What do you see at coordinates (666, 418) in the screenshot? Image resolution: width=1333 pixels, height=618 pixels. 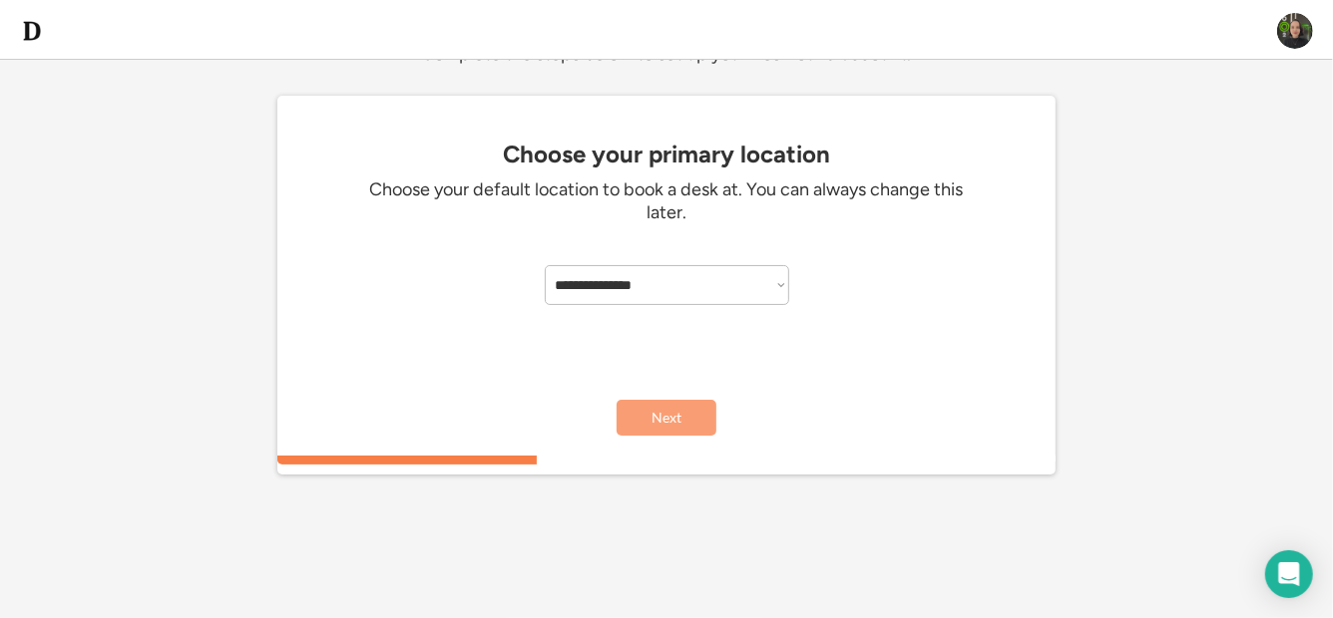 I see `button: Next` at bounding box center [666, 418].